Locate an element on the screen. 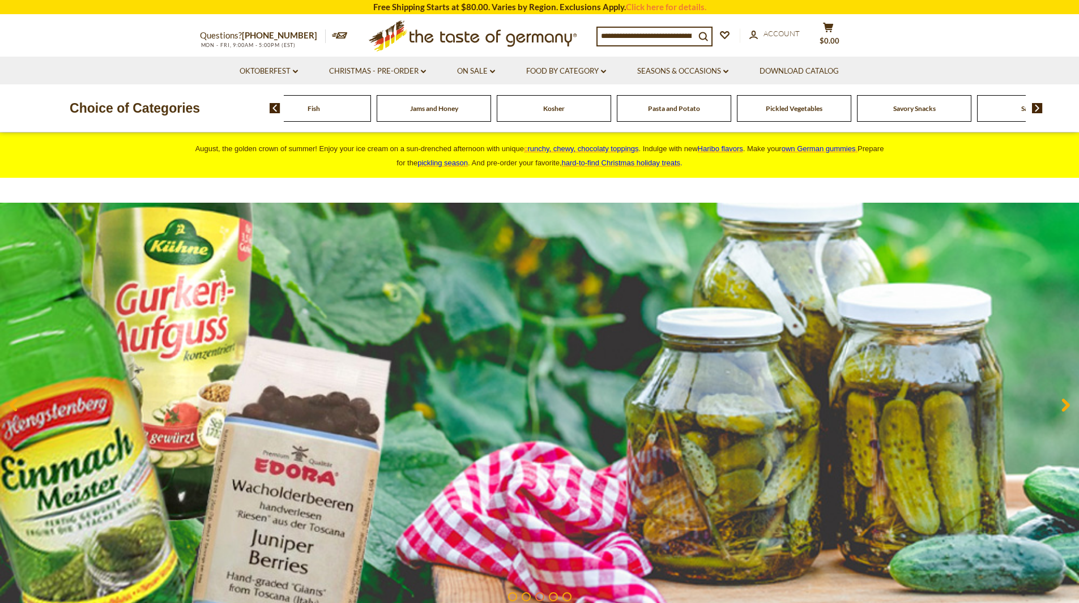  a: Pickled Vegetables is located at coordinates (794, 108).